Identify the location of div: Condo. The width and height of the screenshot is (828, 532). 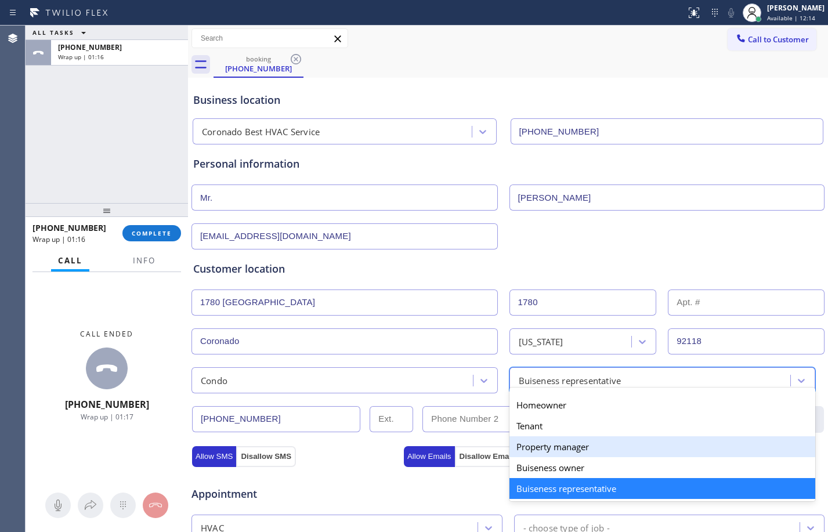
(214, 380).